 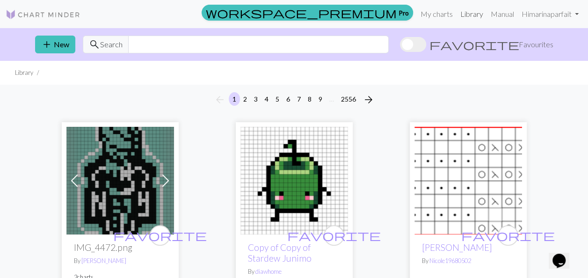 I want to click on button: 8, so click(x=310, y=99).